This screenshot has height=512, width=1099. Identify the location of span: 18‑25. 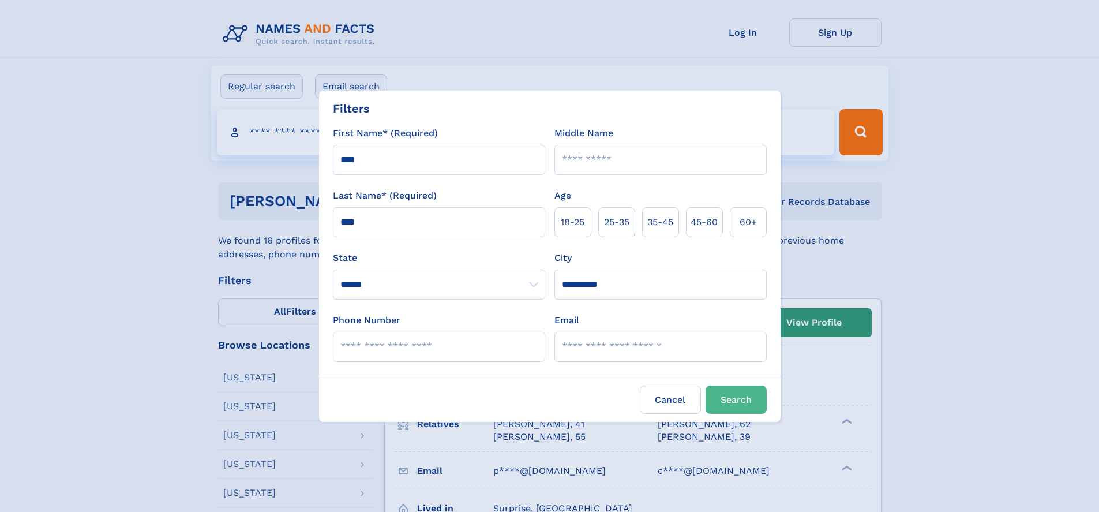
(572, 222).